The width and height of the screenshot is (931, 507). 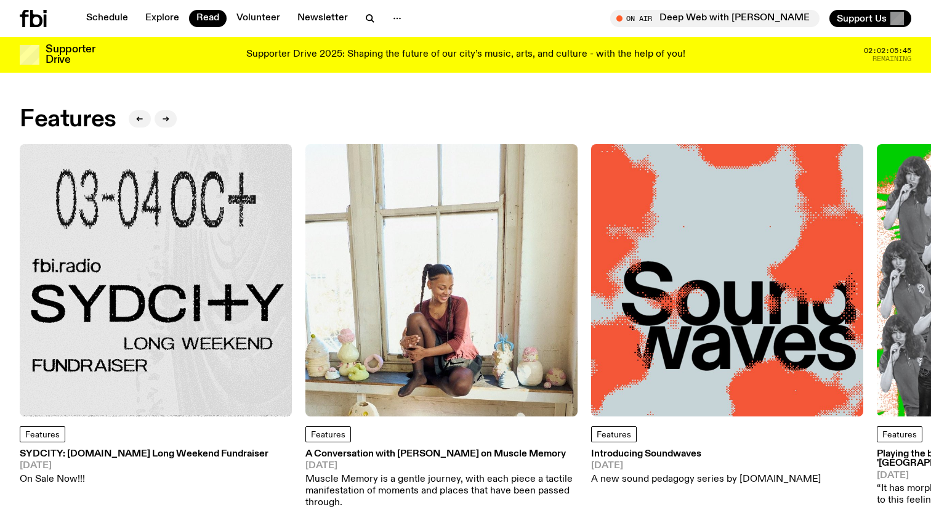 What do you see at coordinates (706, 454) in the screenshot?
I see `h3: Introducing Soundwaves` at bounding box center [706, 454].